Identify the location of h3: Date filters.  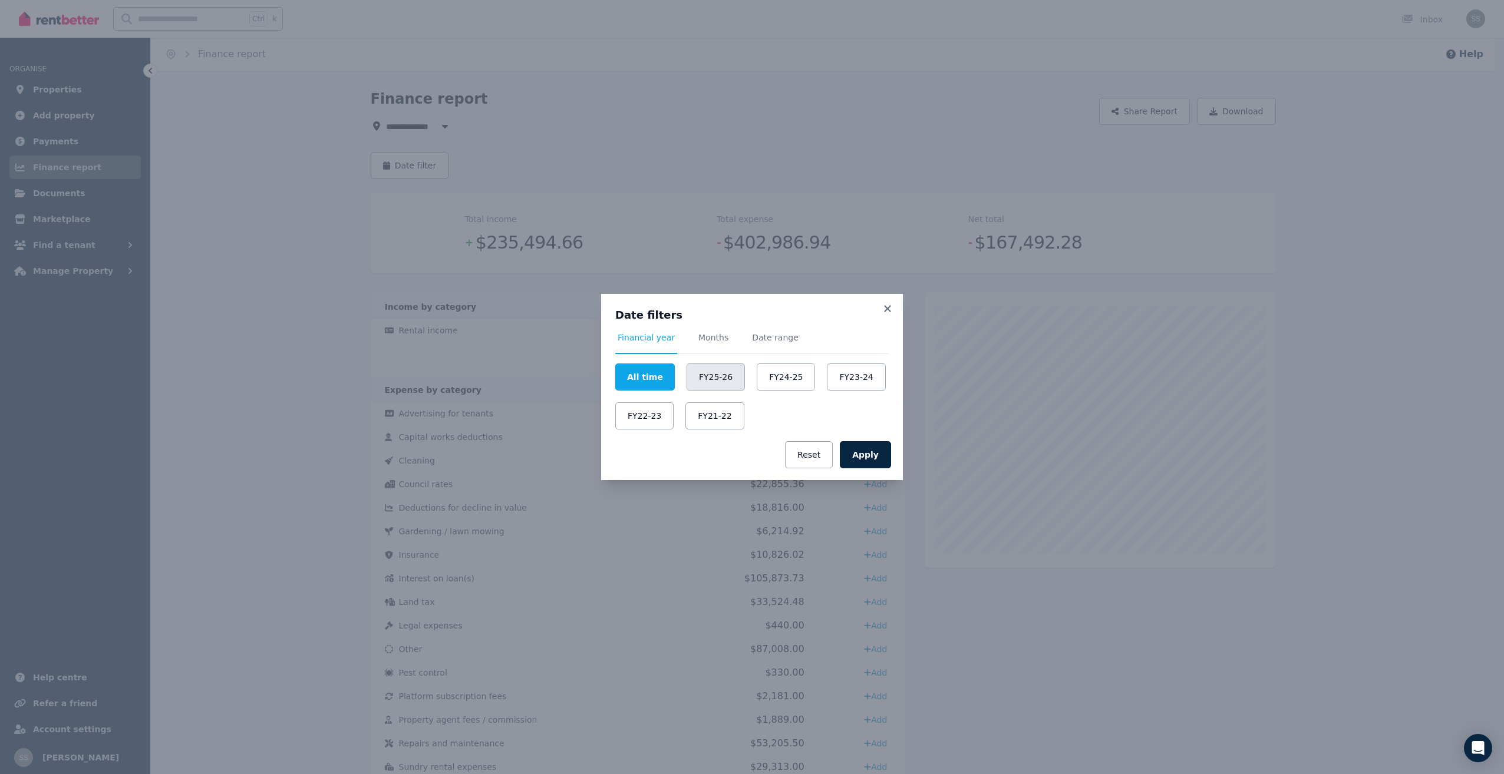
(752, 315).